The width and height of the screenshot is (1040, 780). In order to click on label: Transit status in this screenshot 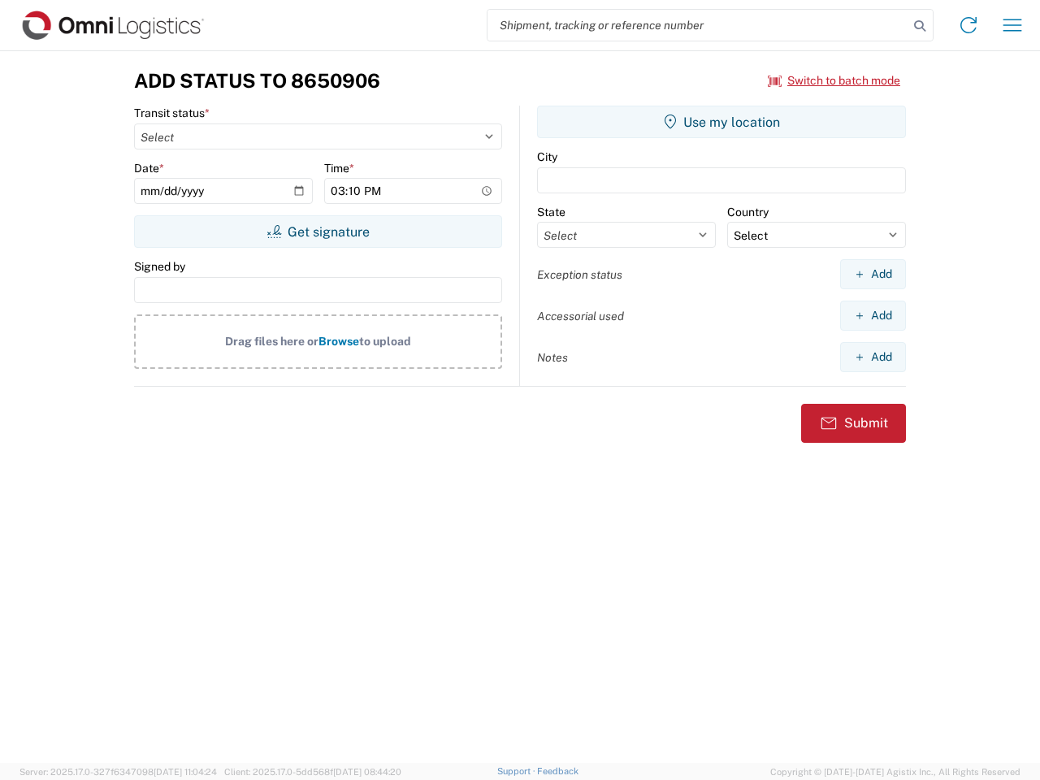, I will do `click(171, 113)`.